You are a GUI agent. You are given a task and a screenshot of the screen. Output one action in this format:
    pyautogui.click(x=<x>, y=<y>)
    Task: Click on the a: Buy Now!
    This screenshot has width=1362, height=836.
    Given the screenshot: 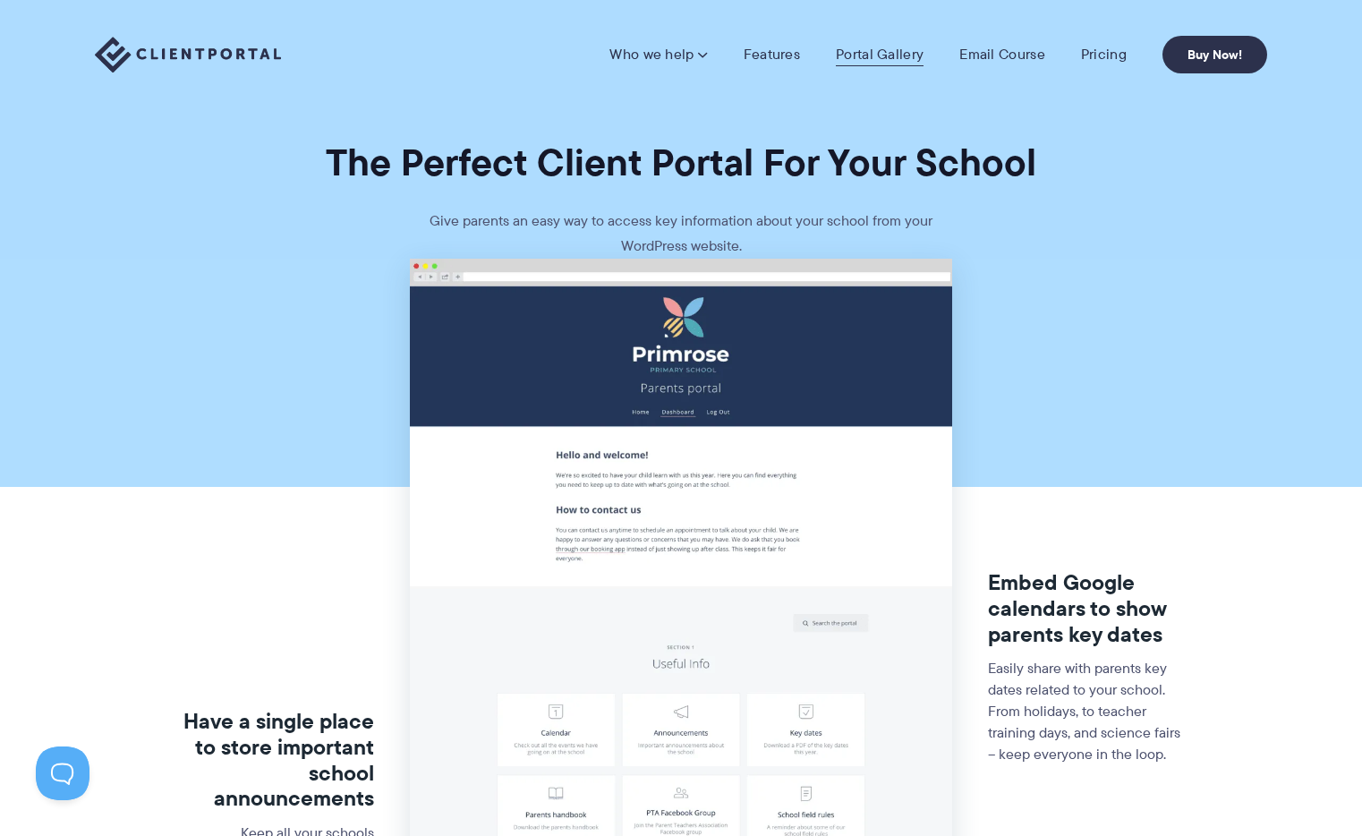 What is the action you would take?
    pyautogui.click(x=1214, y=55)
    